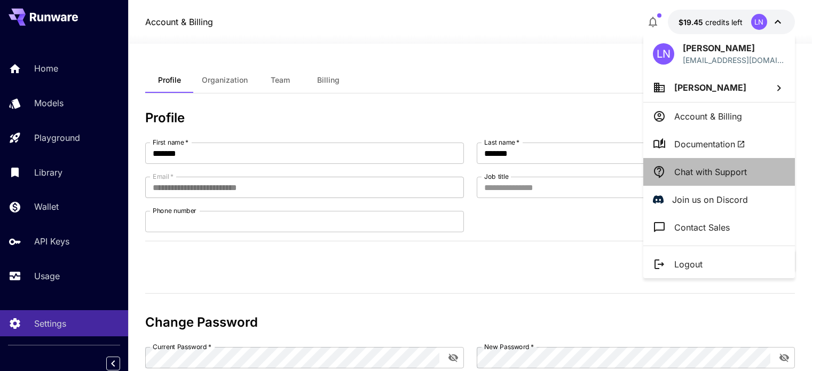 Image resolution: width=820 pixels, height=371 pixels. What do you see at coordinates (688, 264) in the screenshot?
I see `p: Logout` at bounding box center [688, 264].